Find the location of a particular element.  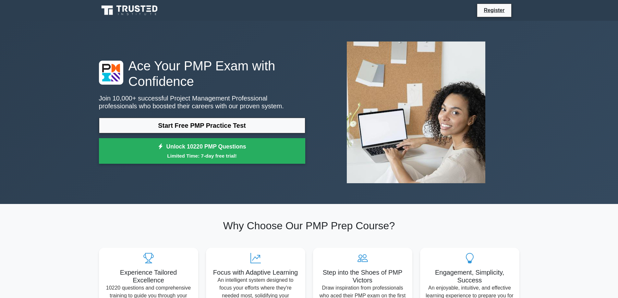

h2: Why Choose Our PMP Prep Course? is located at coordinates (309, 226).